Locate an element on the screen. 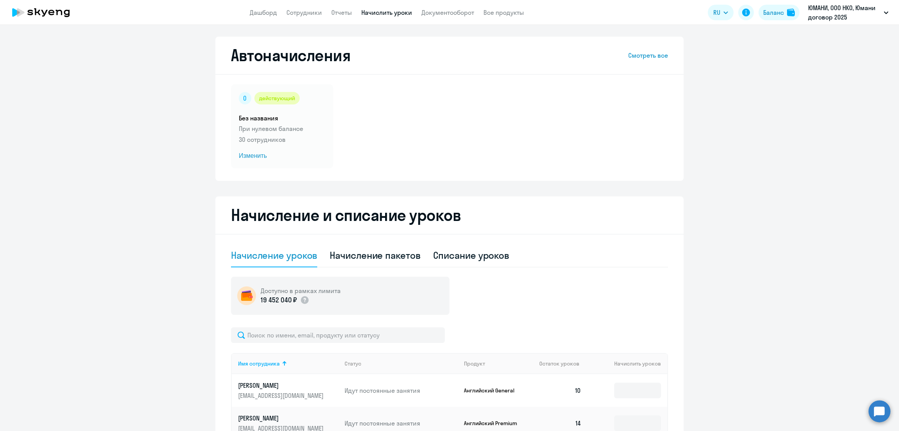 Image resolution: width=899 pixels, height=431 pixels. div: Списание уроков is located at coordinates (471, 256).